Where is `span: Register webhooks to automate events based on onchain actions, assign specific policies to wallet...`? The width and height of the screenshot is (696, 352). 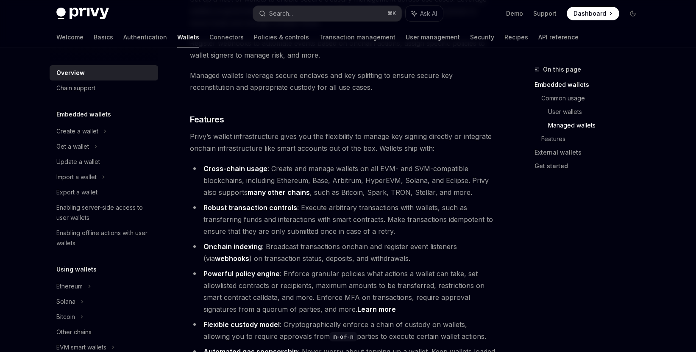
span: Register webhooks to automate events based on onchain actions, assign specific policies to wallet... is located at coordinates (343, 49).